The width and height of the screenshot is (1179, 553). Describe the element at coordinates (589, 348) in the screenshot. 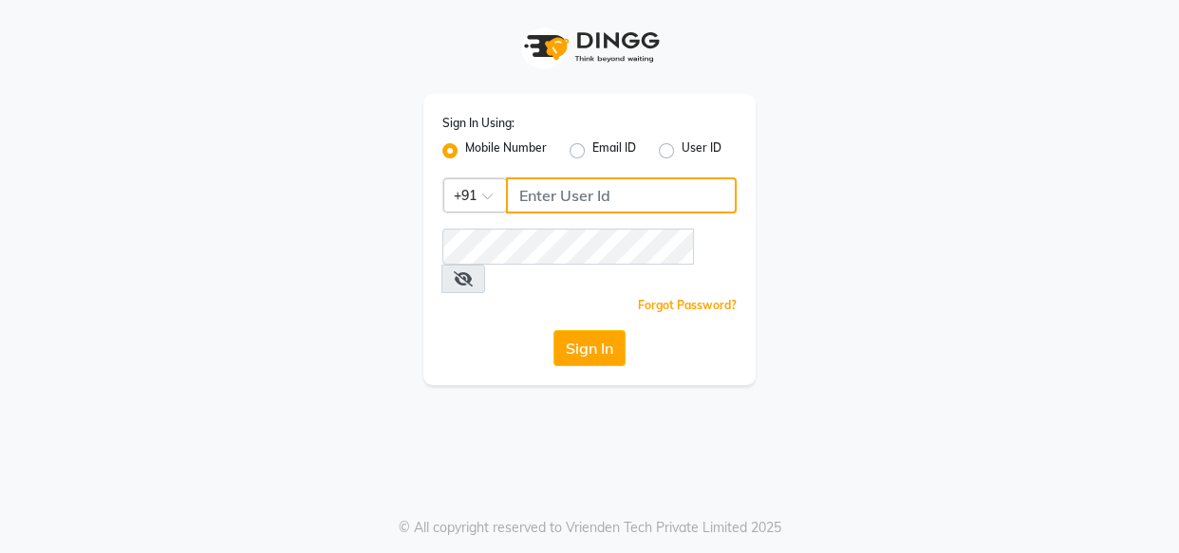

I see `button: Sign In` at that location.